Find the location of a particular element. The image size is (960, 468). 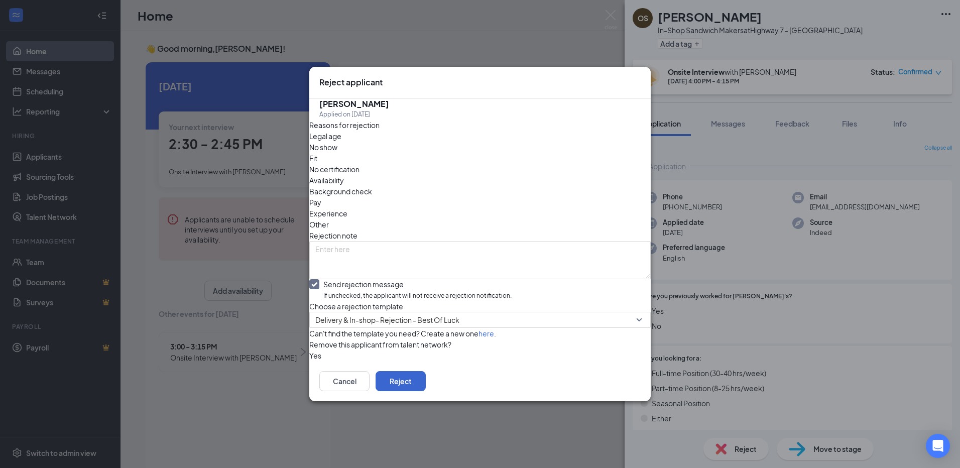

span: No certification is located at coordinates (334, 169).